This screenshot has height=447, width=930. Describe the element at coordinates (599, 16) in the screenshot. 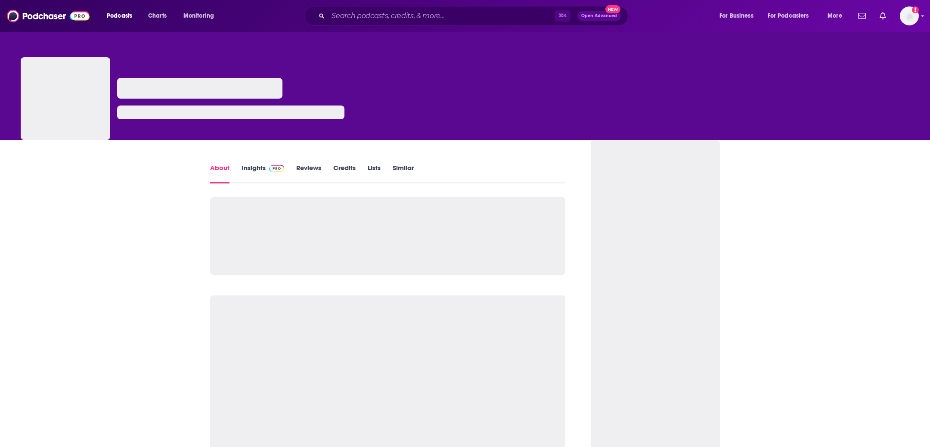

I see `button: Open AdvancedNew` at that location.